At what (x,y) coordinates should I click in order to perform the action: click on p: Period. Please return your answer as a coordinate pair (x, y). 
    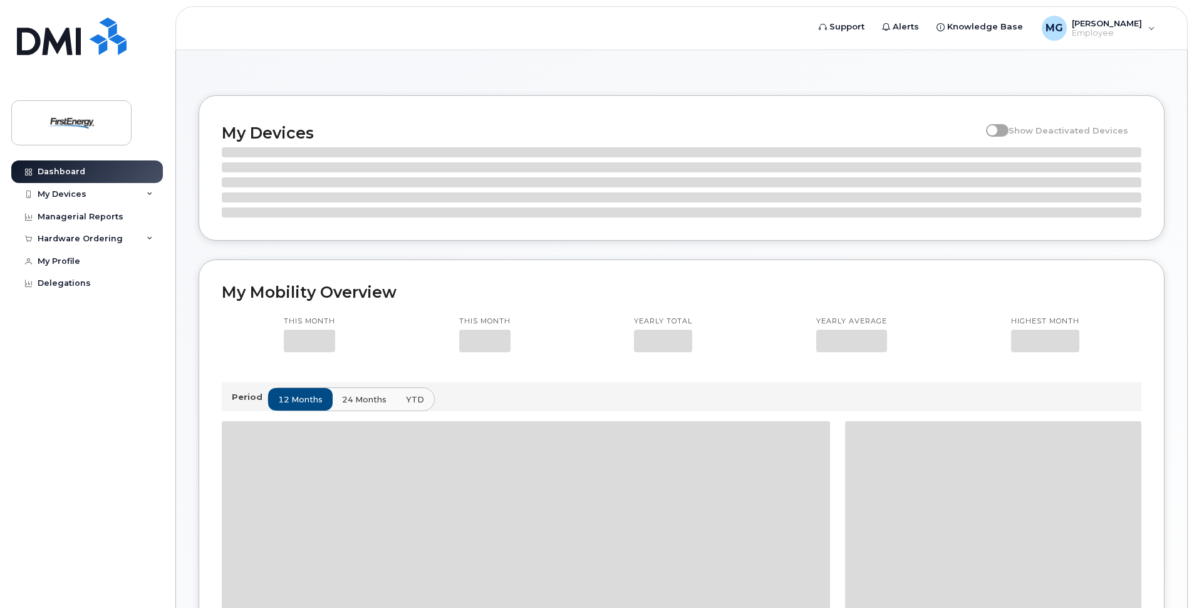
    Looking at the image, I should click on (249, 397).